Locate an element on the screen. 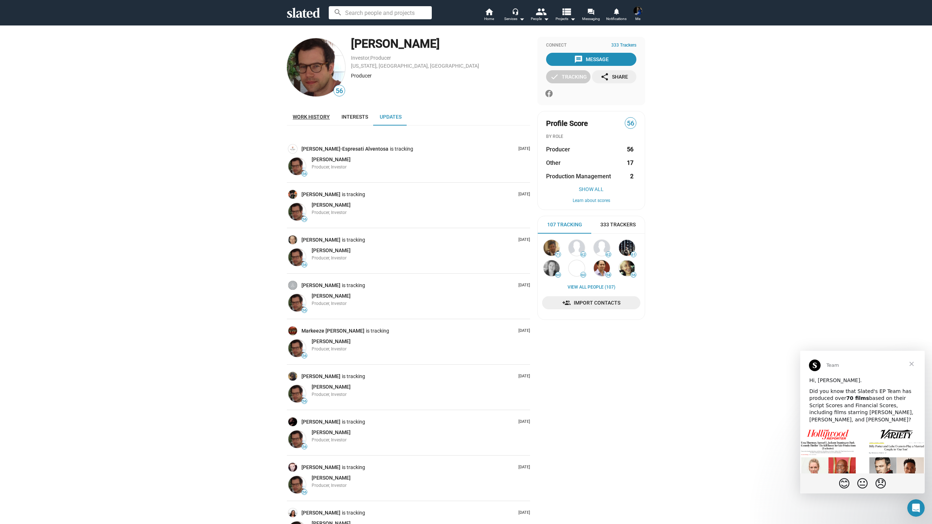 This screenshot has height=524, width=932. img: Christine Black is located at coordinates (293, 467).